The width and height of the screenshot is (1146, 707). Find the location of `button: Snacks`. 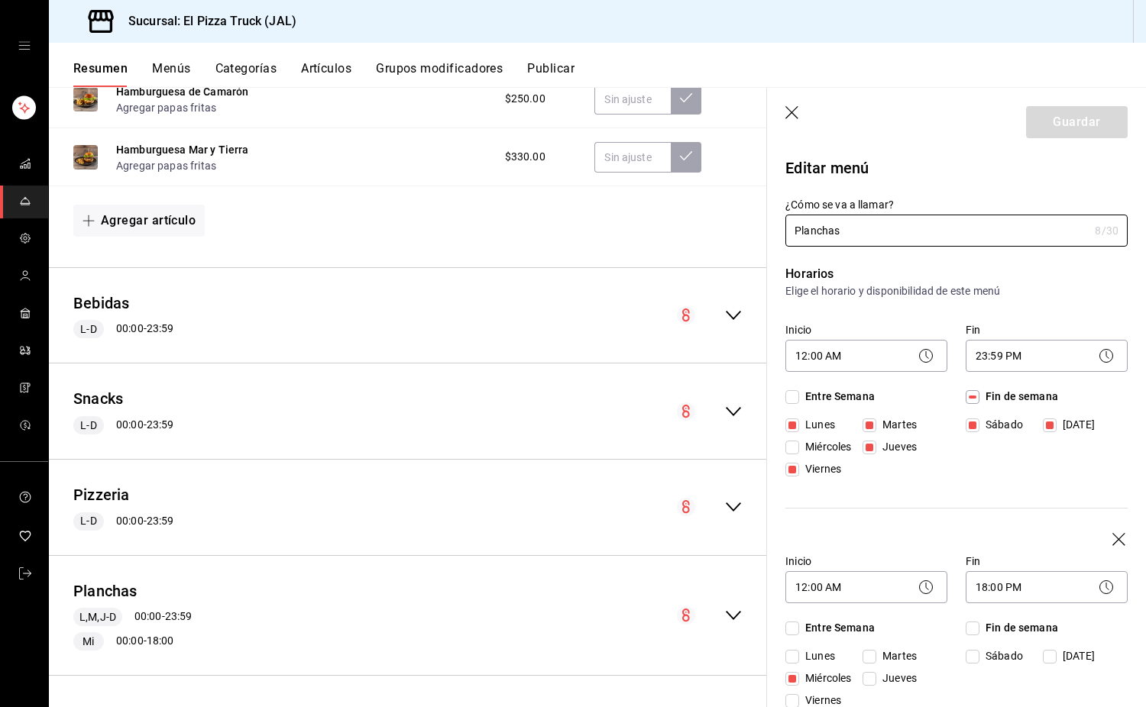

button: Snacks is located at coordinates (98, 399).